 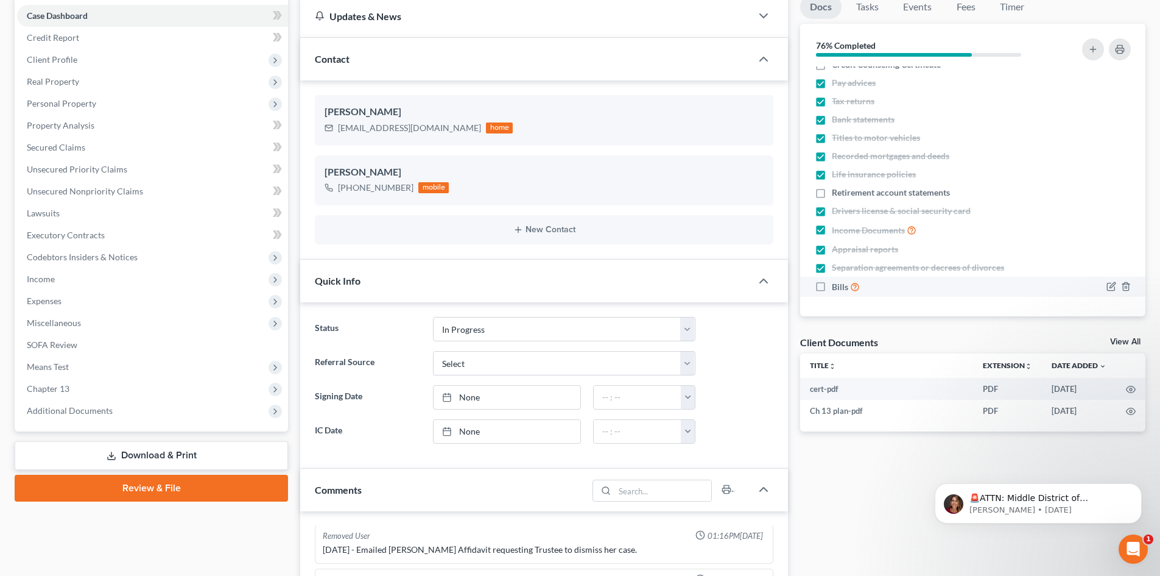 I want to click on a: Titleunfold_more, so click(x=823, y=365).